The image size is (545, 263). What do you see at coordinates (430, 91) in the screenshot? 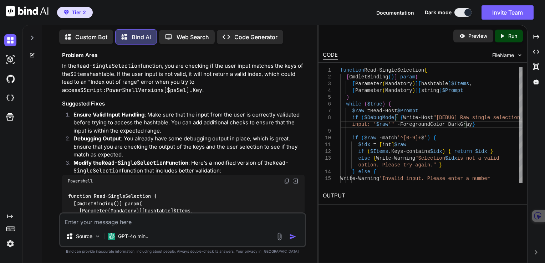
I see `span: string` at bounding box center [430, 91].